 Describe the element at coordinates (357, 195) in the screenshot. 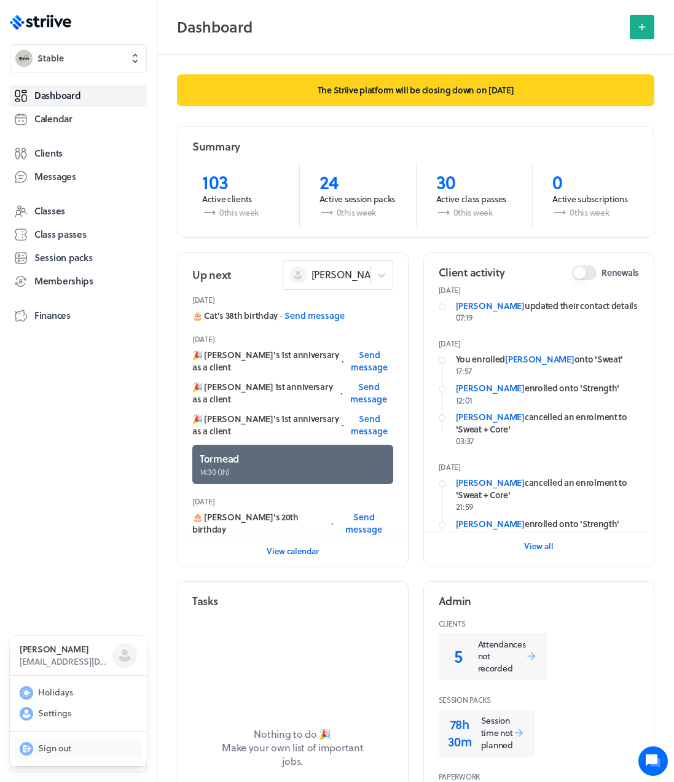

I see `a: 24Active session packs0this week` at that location.